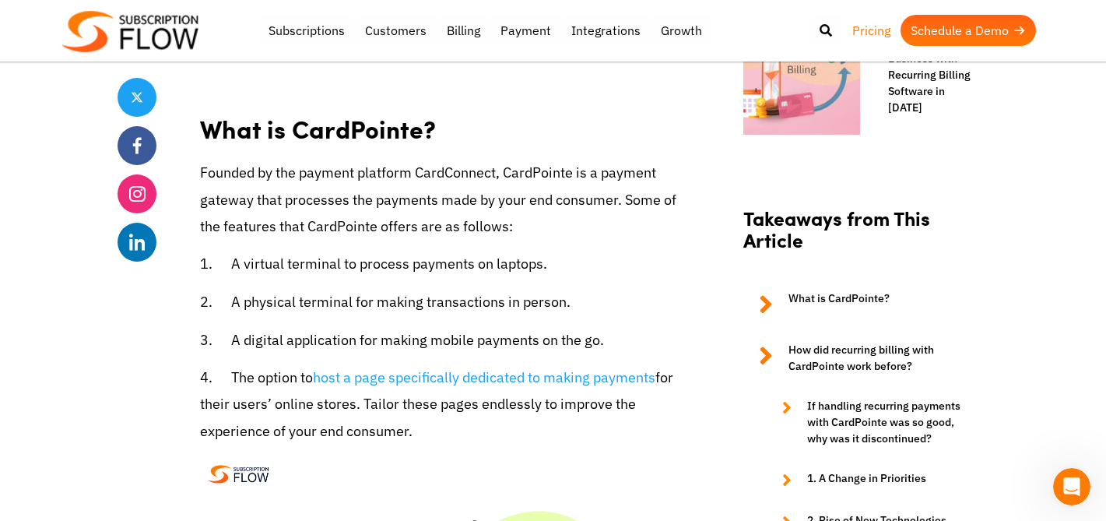  Describe the element at coordinates (525, 30) in the screenshot. I see `a: Payment` at that location.